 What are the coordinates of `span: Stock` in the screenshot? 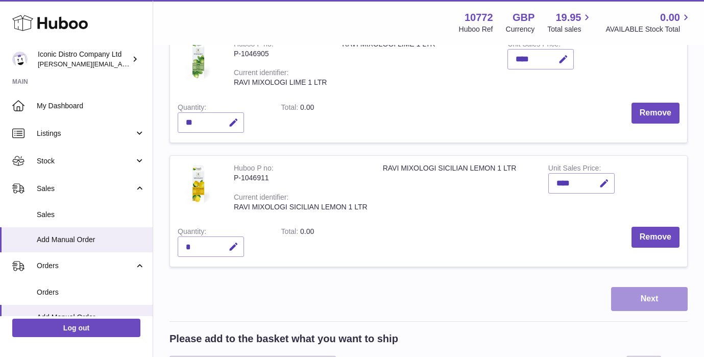 It's located at (85, 161).